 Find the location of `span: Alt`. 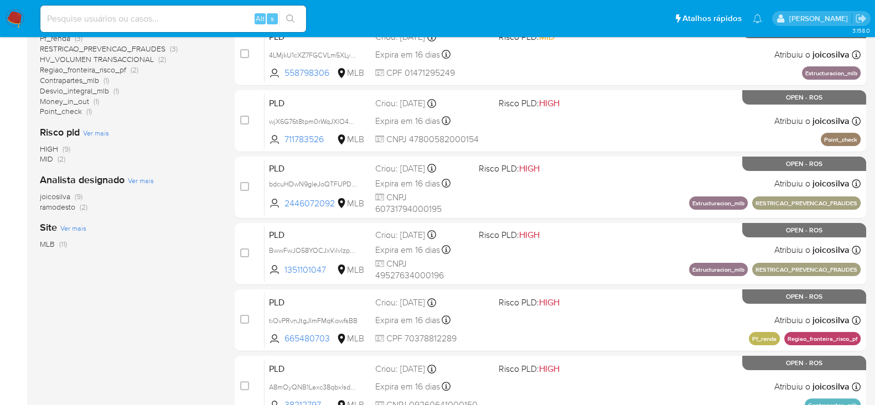

span: Alt is located at coordinates (260, 18).